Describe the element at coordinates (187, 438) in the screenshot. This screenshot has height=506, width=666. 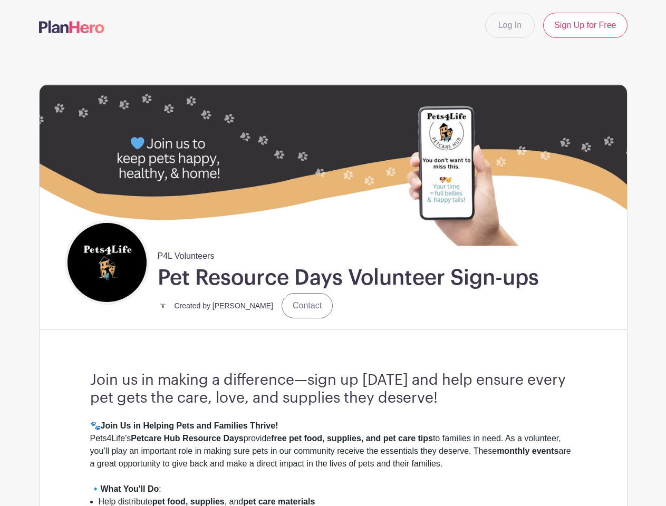
I see `strong: Petcare Hub Resource Days` at that location.